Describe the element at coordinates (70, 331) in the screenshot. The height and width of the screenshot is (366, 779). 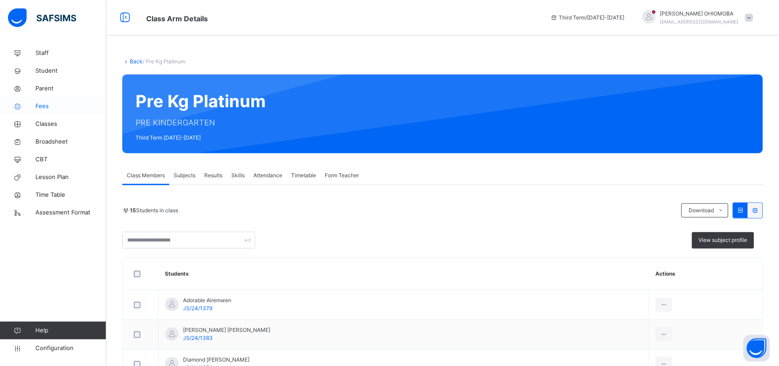
I see `span: Help` at that location.